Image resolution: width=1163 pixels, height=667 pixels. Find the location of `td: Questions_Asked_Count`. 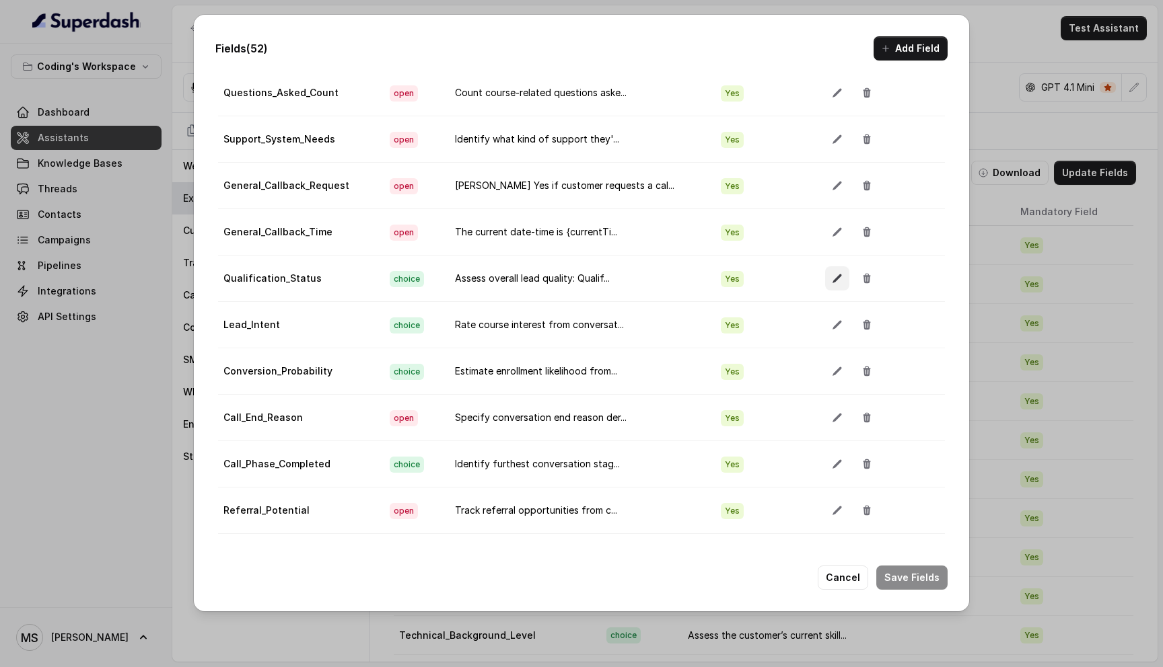

td: Questions_Asked_Count is located at coordinates (298, 93).